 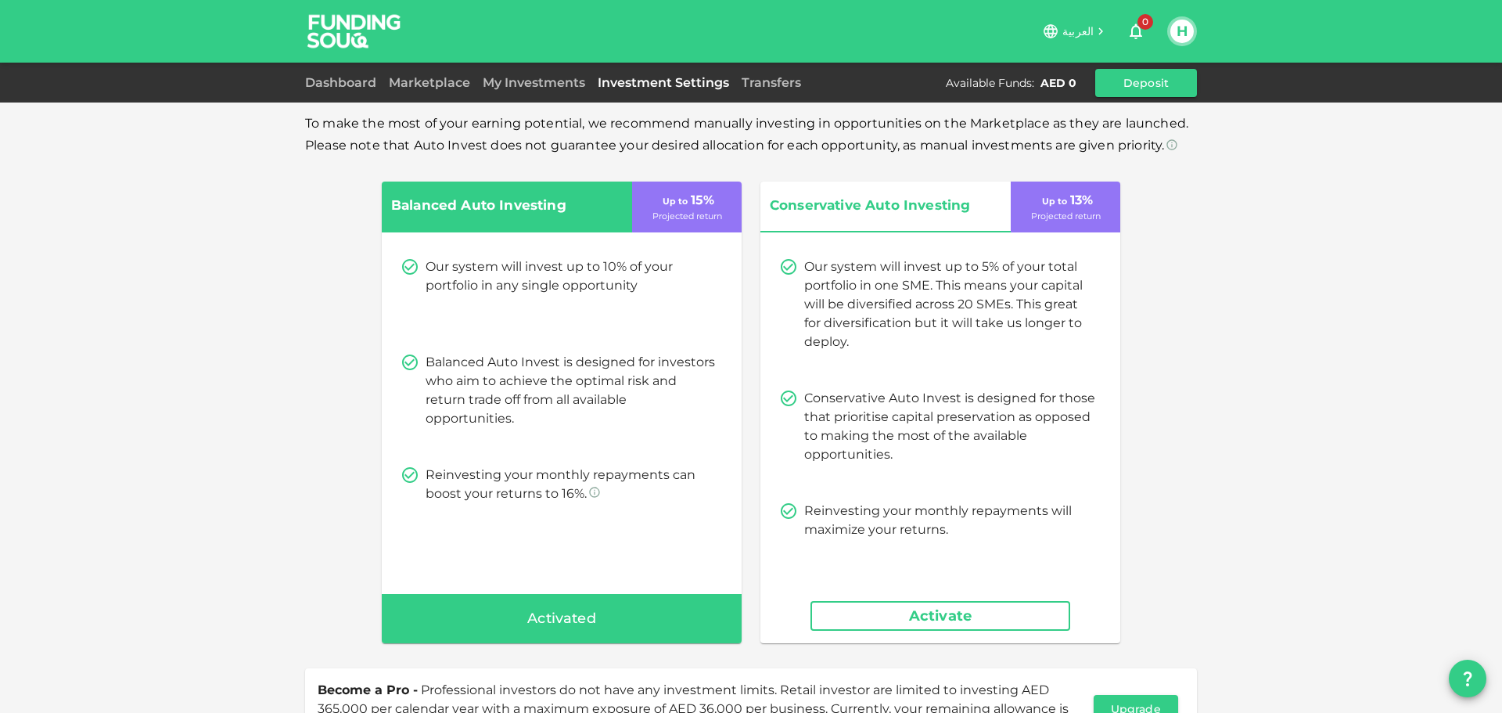 I want to click on p: Our system will invest up to 5% of your total portfolio in one SME. This means your capital will ..., so click(x=950, y=304).